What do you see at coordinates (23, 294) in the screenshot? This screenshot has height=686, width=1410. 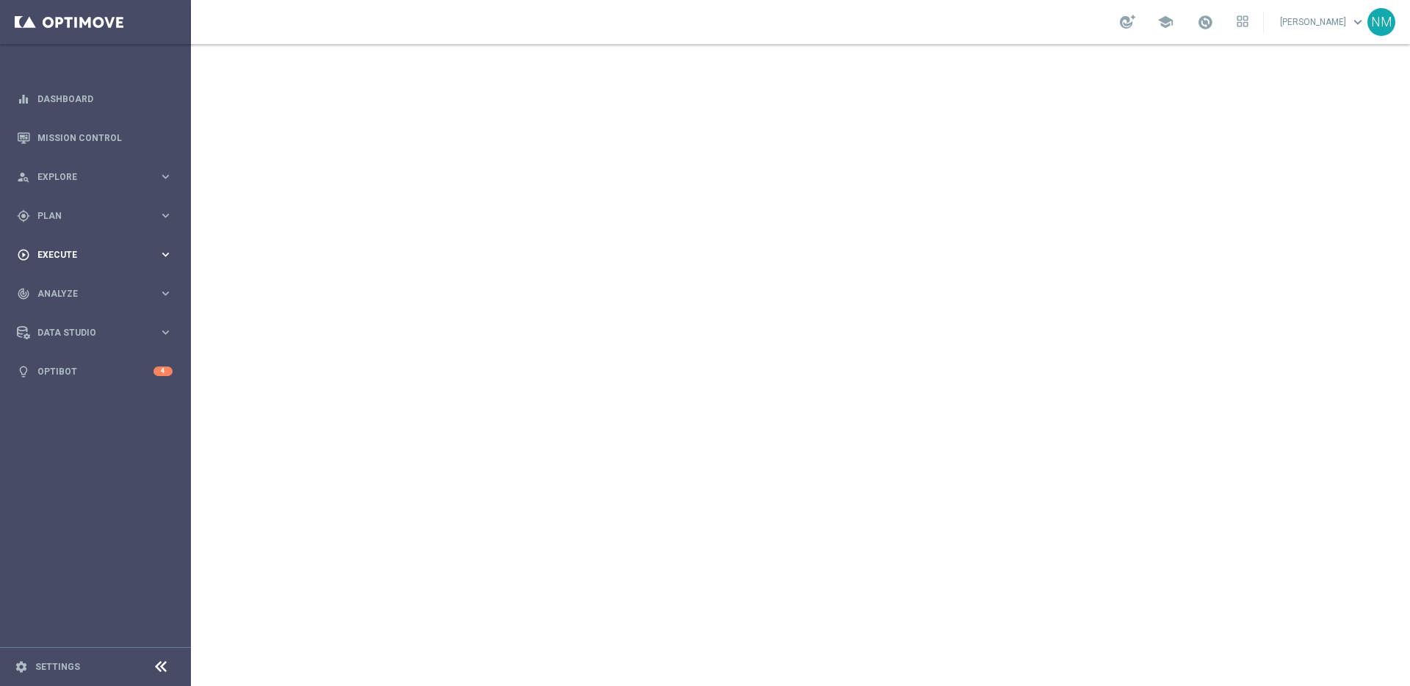 I see `i: track_changes` at bounding box center [23, 294].